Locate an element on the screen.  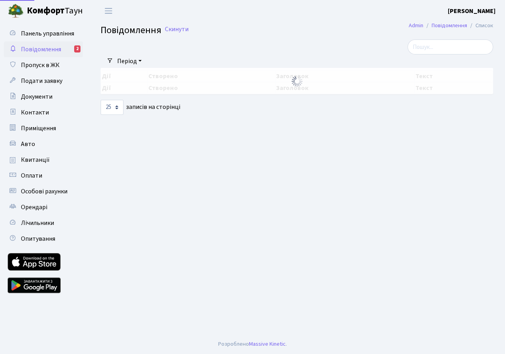
div: 2 is located at coordinates (77, 49).